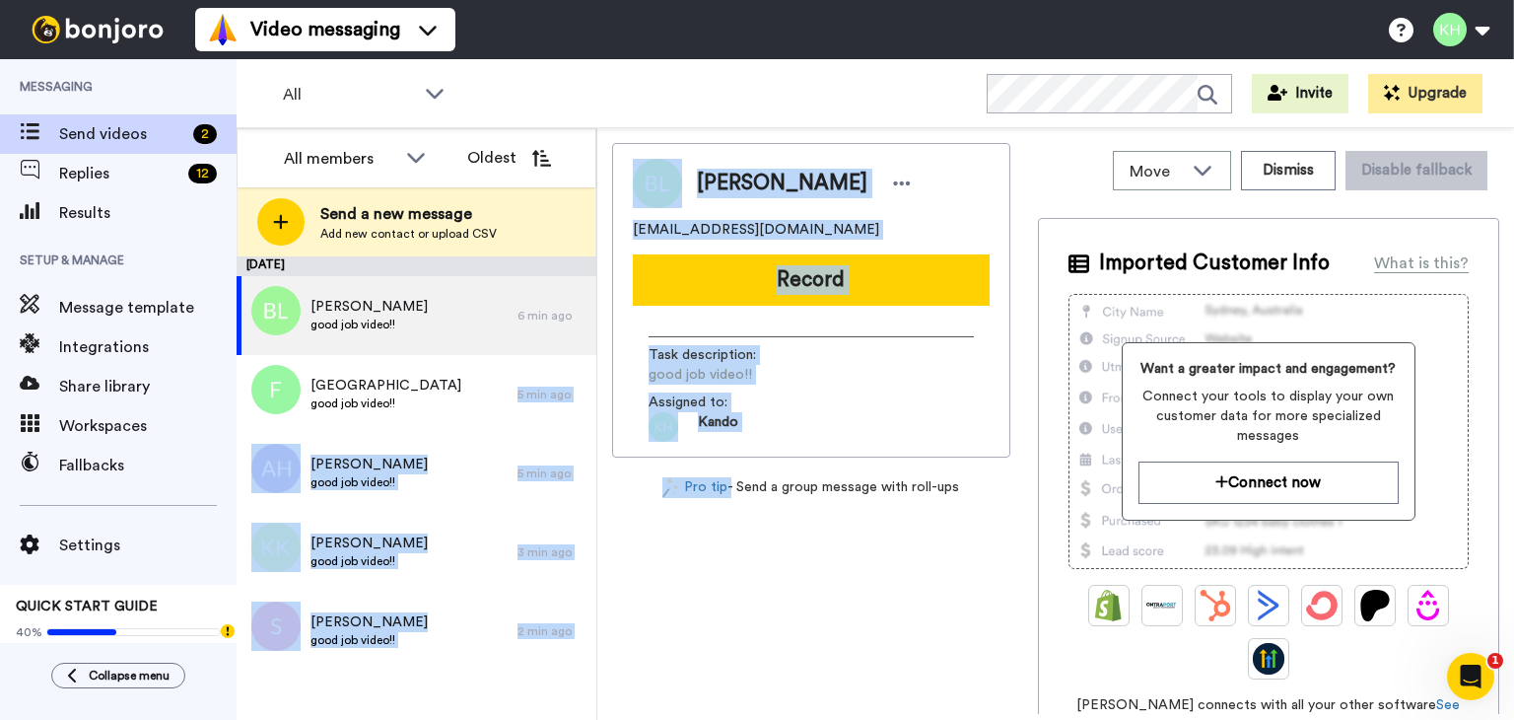  I want to click on button: Disable fallback, so click(1417, 171).